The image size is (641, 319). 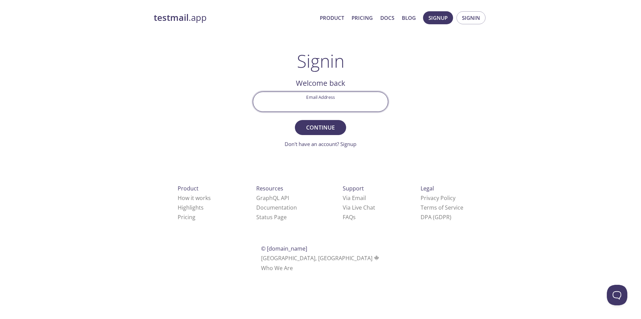 What do you see at coordinates (273, 198) in the screenshot?
I see `a: GraphQL API` at bounding box center [273, 198].